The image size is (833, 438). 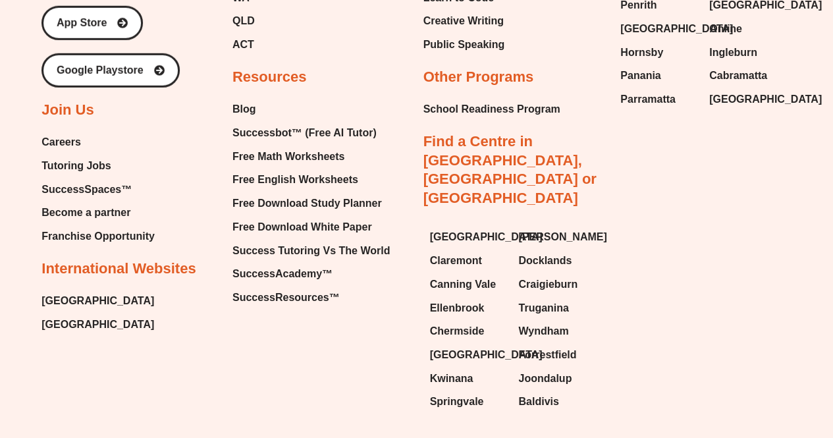 What do you see at coordinates (726, 29) in the screenshot?
I see `span: Online` at bounding box center [726, 29].